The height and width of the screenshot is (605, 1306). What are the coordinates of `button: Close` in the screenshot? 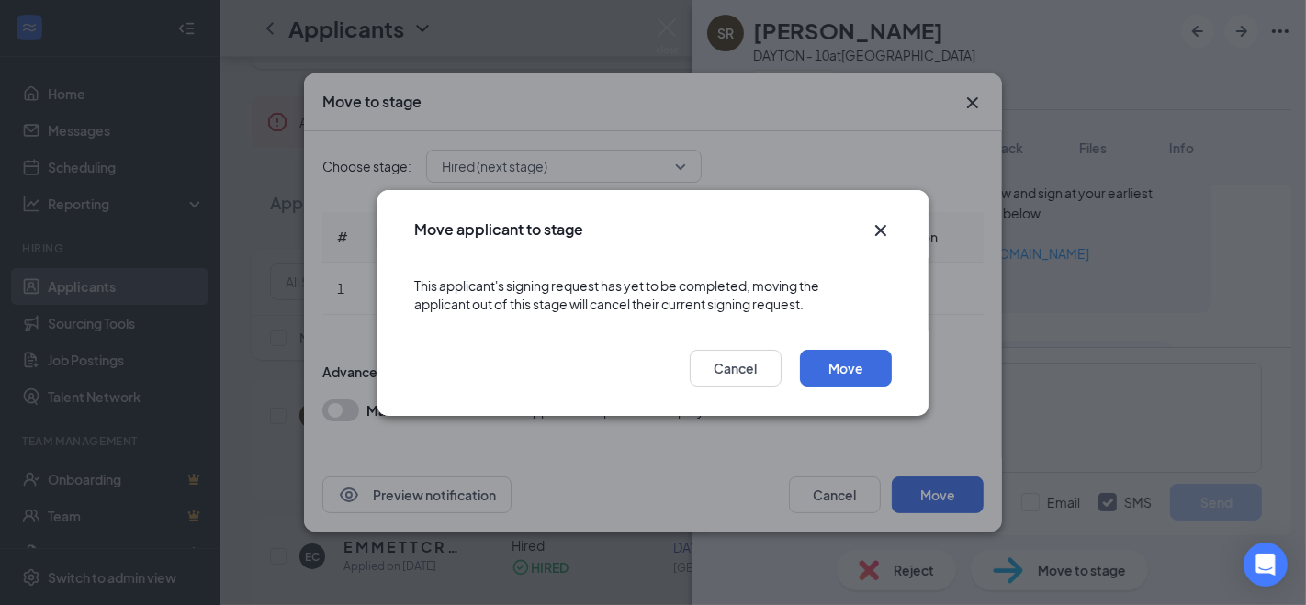 It's located at (881, 231).